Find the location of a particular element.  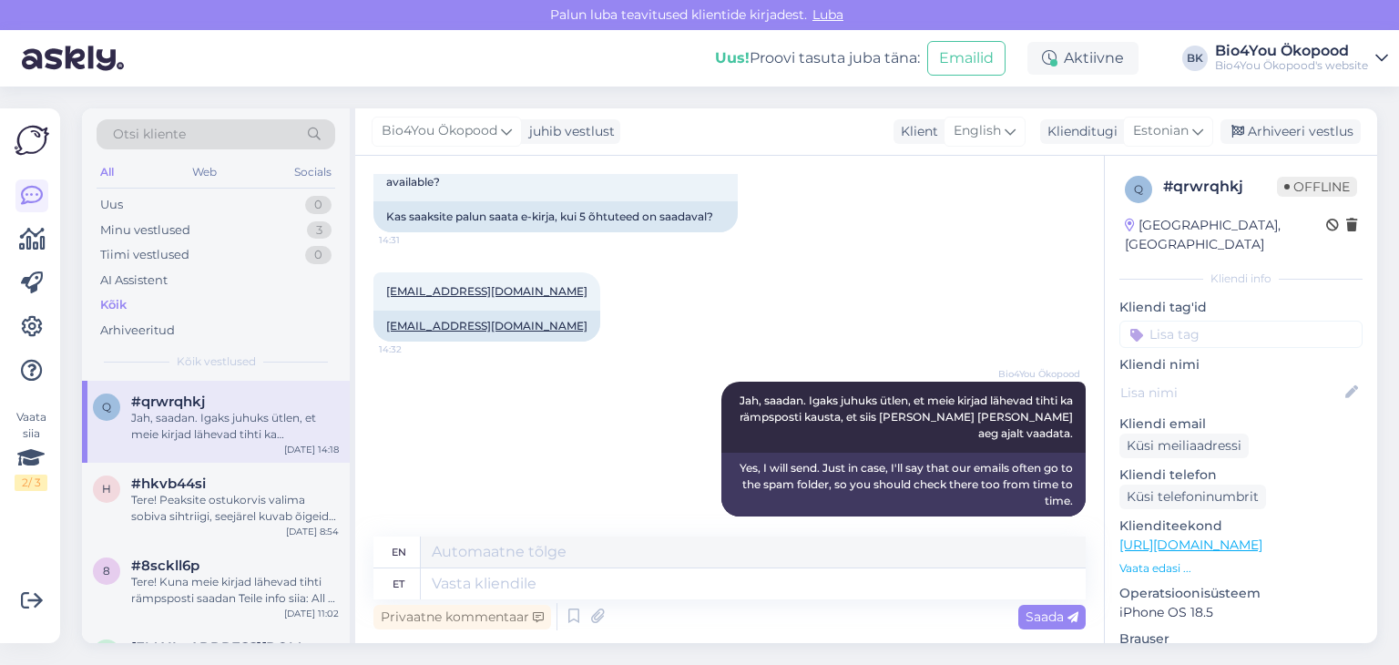

div: Tere! Peaksite ostukorvis valima sobiva sihtriigi, seejärel kuvab õigeid saatmisviise. is located at coordinates (235, 508).